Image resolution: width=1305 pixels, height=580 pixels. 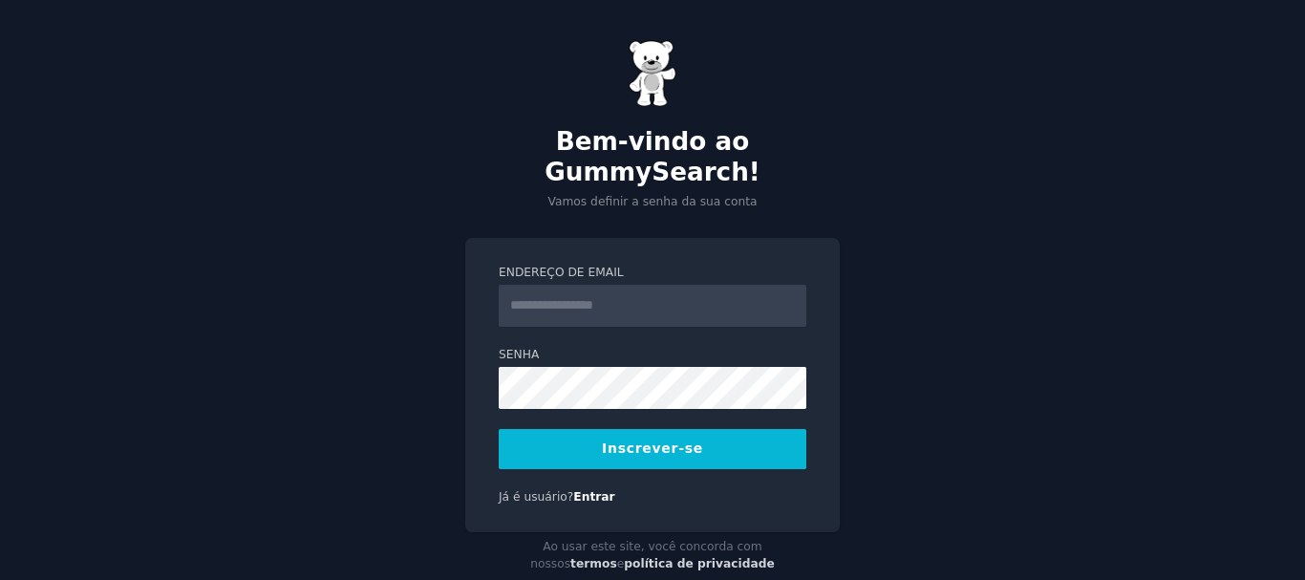 I want to click on font: Bem-vindo ao GummySearch!, so click(x=652, y=157).